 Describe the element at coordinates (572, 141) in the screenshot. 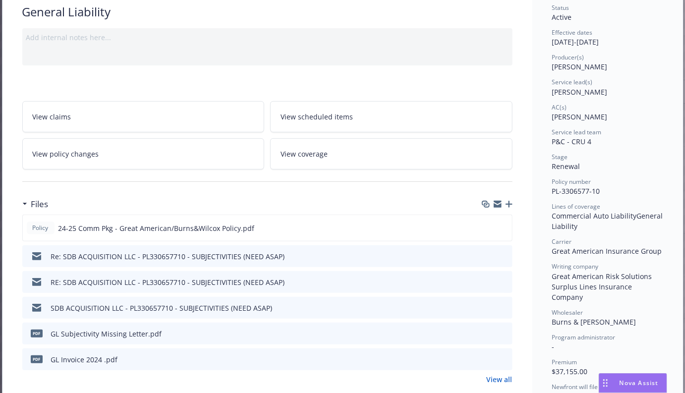

I see `span: P&C - CRU 4` at that location.